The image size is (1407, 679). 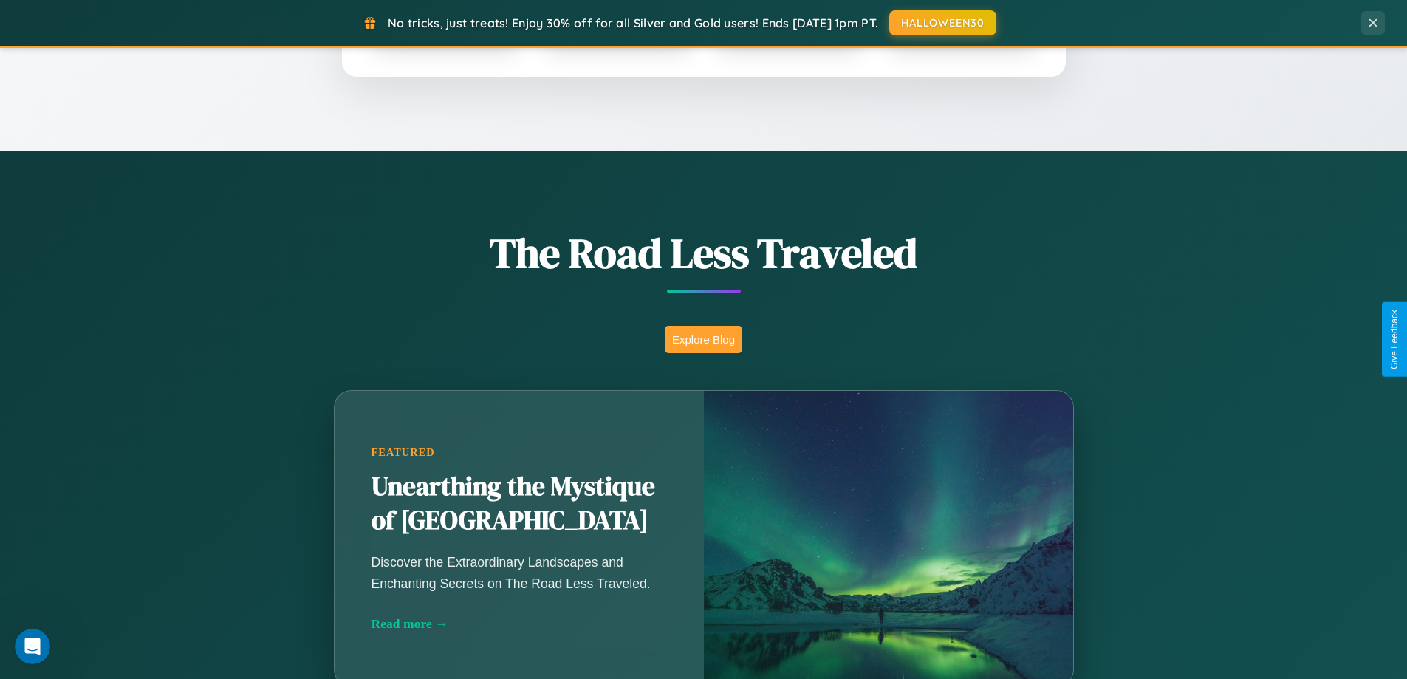 What do you see at coordinates (704, 253) in the screenshot?
I see `h1: The Road Less Traveled` at bounding box center [704, 253].